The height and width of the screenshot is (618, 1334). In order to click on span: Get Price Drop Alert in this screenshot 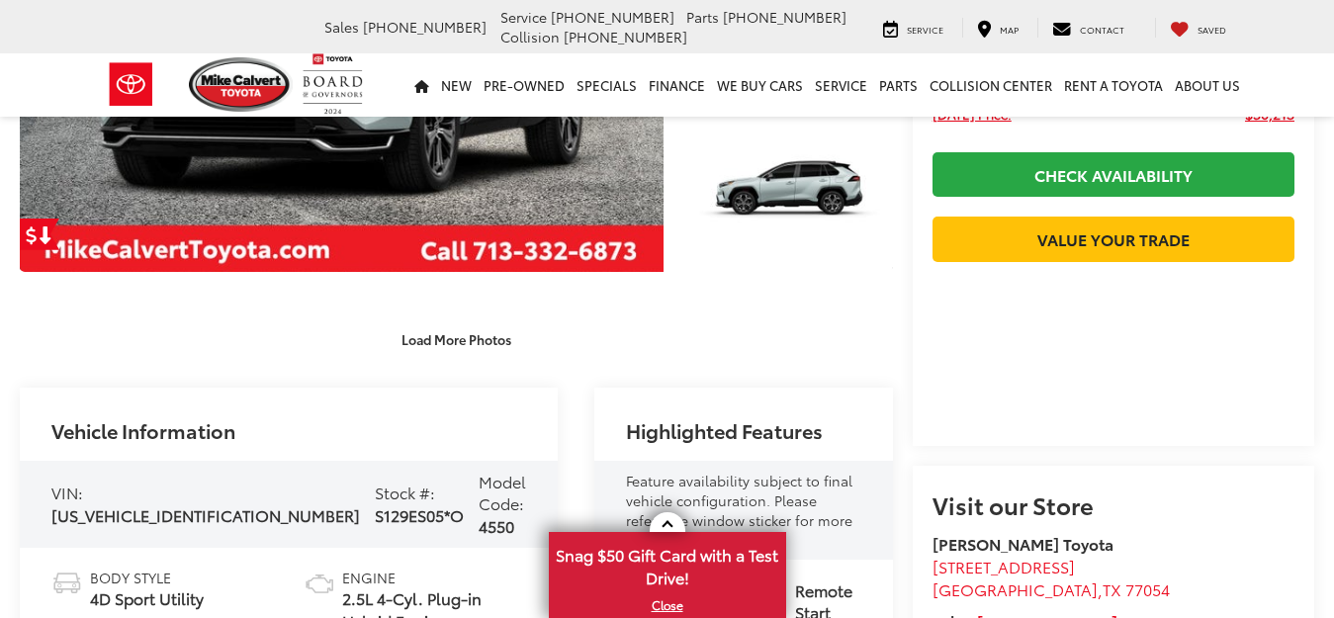, I will do `click(40, 234)`.